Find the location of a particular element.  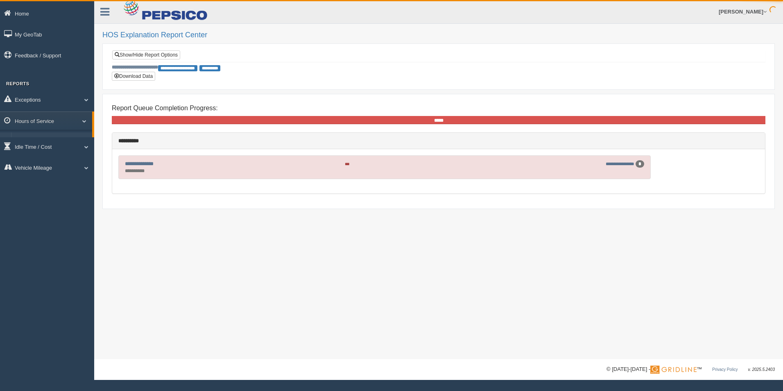

h4: Report Queue Completion Progress: is located at coordinates (438, 108).